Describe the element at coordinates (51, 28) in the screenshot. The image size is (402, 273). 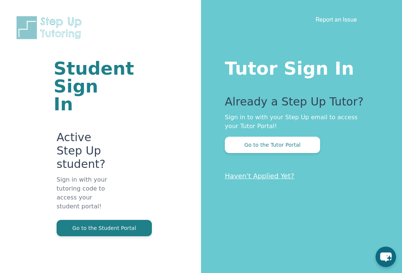
I see `img: Step Up Tutoring horizontal logo` at that location.